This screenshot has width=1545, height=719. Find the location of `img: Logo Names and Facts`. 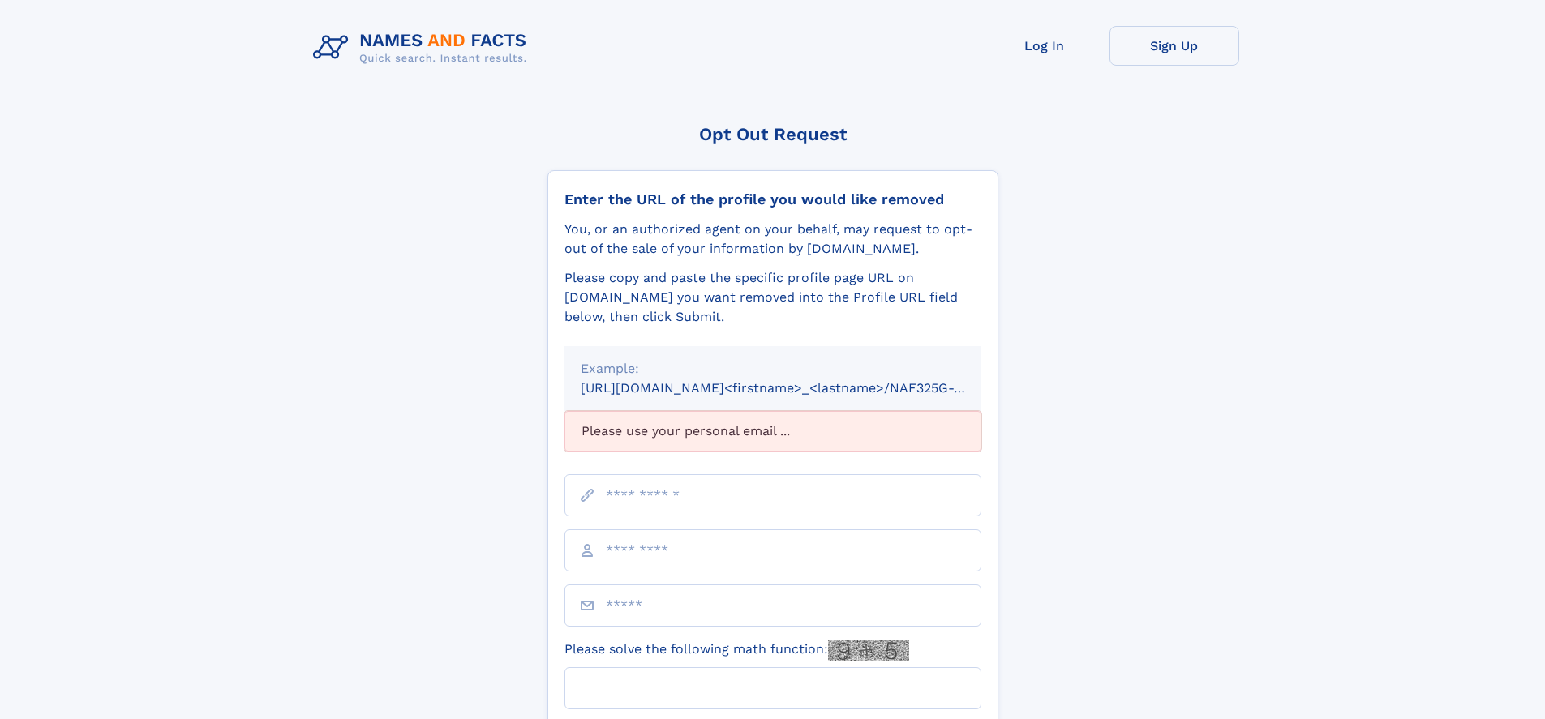

img: Logo Names and Facts is located at coordinates (423, 48).